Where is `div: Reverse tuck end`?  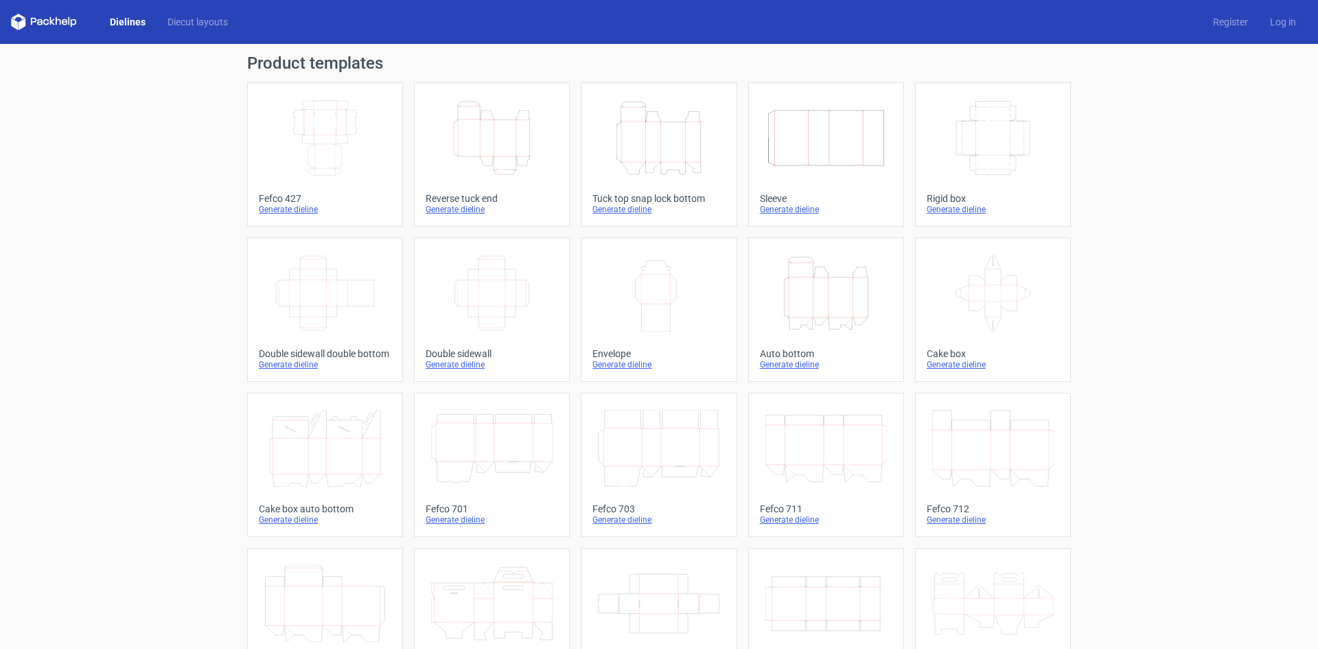
div: Reverse tuck end is located at coordinates (492, 198).